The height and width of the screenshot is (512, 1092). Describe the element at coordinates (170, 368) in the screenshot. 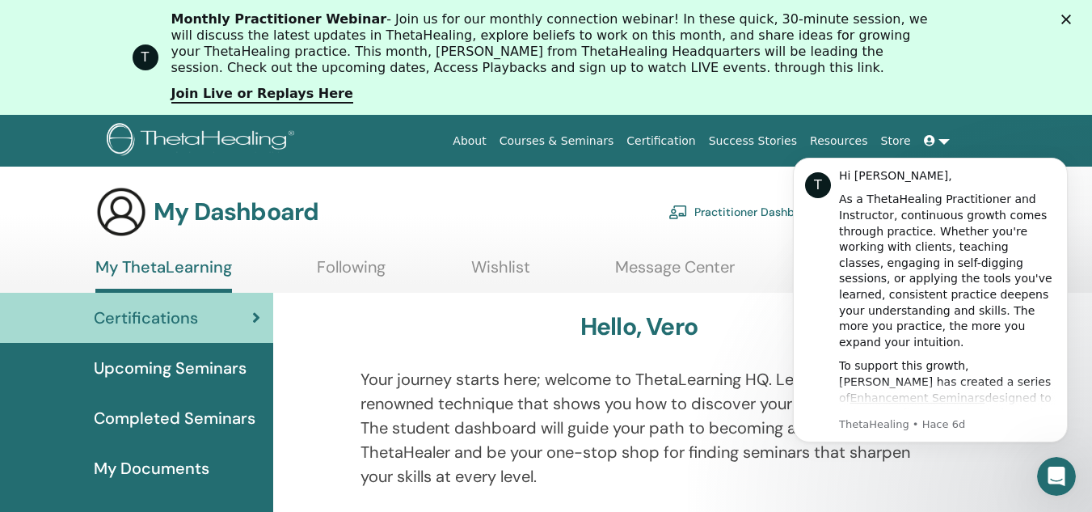

I see `span: Upcoming Seminars` at that location.